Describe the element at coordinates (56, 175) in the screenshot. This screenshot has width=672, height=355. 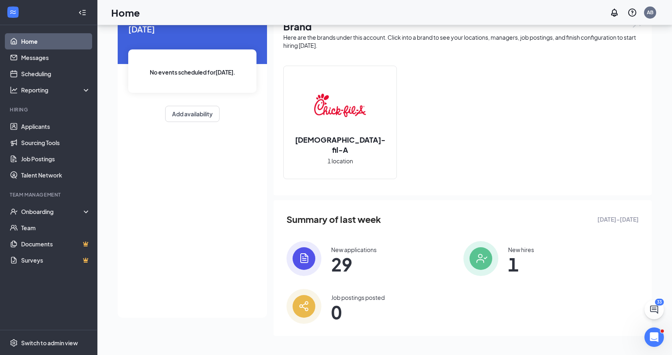
I see `a: Talent Network` at that location.